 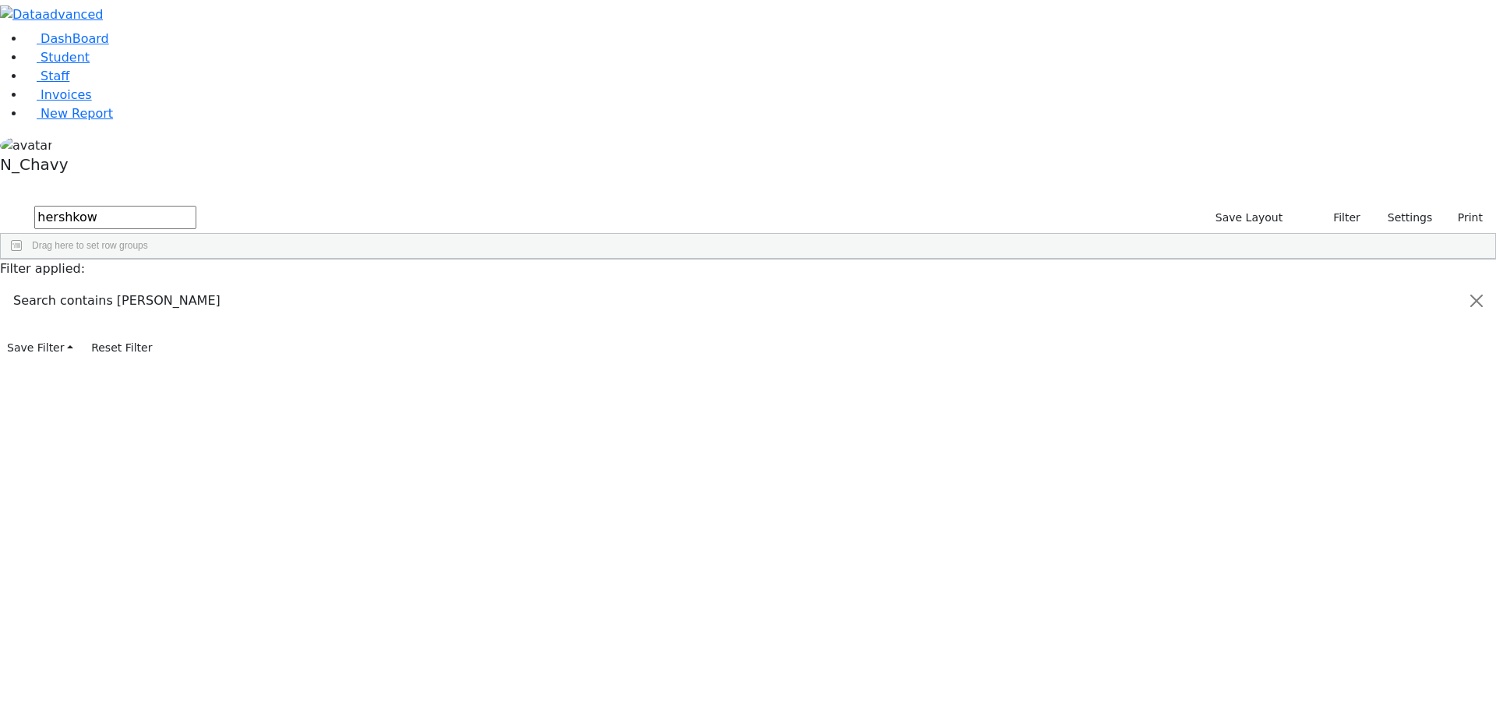 What do you see at coordinates (75, 38) in the screenshot?
I see `span: DashBoard` at bounding box center [75, 38].